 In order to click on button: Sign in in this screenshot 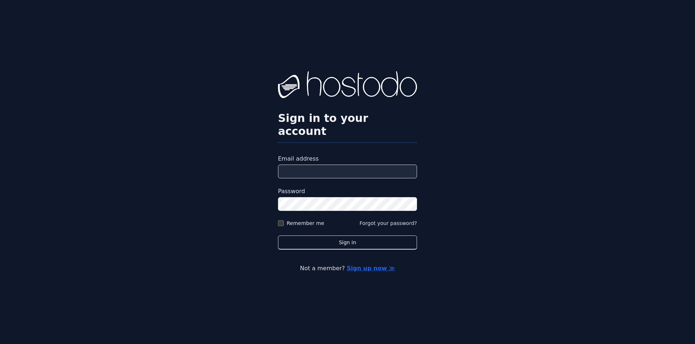, I will do `click(348, 243)`.